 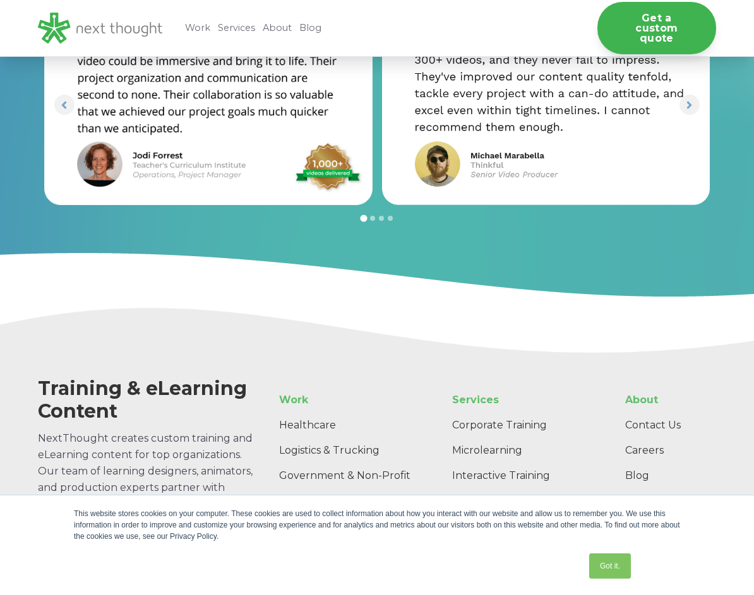 What do you see at coordinates (665, 438) in the screenshot?
I see `div: Navigation Menu` at bounding box center [665, 438].